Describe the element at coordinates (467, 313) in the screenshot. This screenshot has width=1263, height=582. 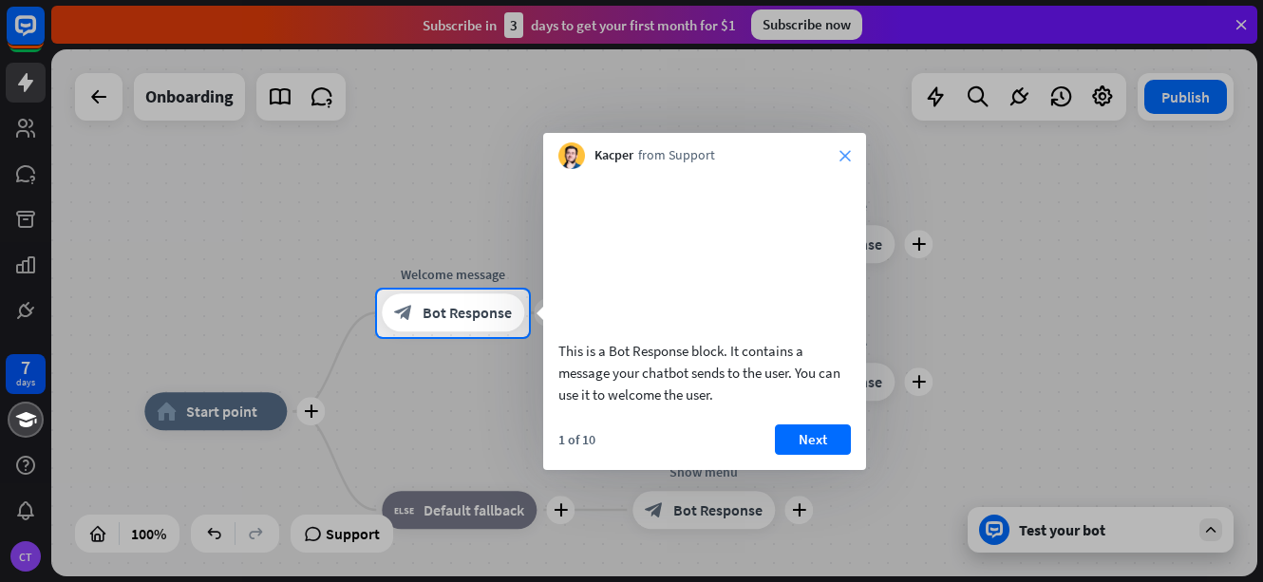
I see `span: Bot Response` at that location.